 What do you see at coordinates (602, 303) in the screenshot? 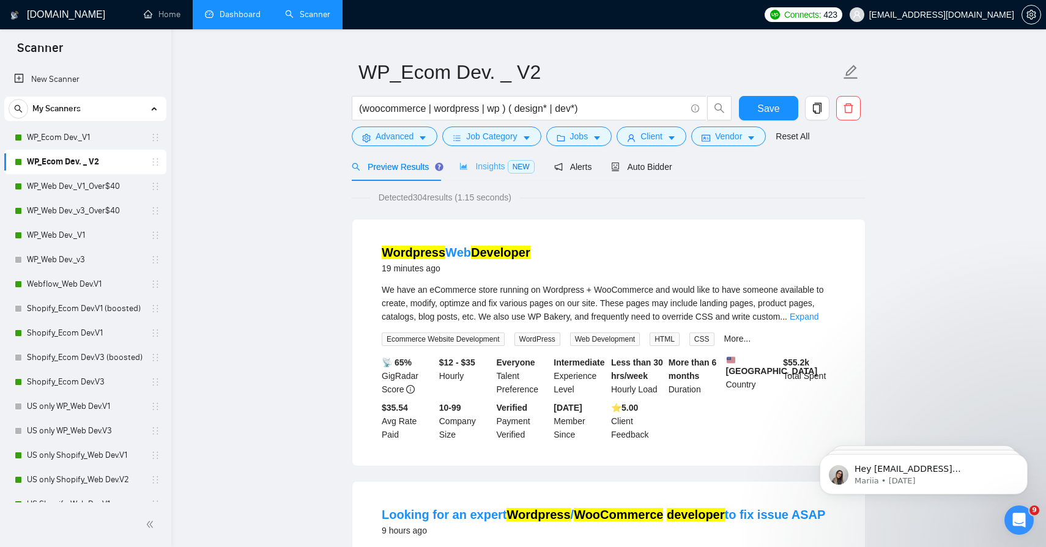
I see `span: We have an eCommerce store running on Wordpress + WooCommerce and would like to have someone avai...` at bounding box center [602, 303].